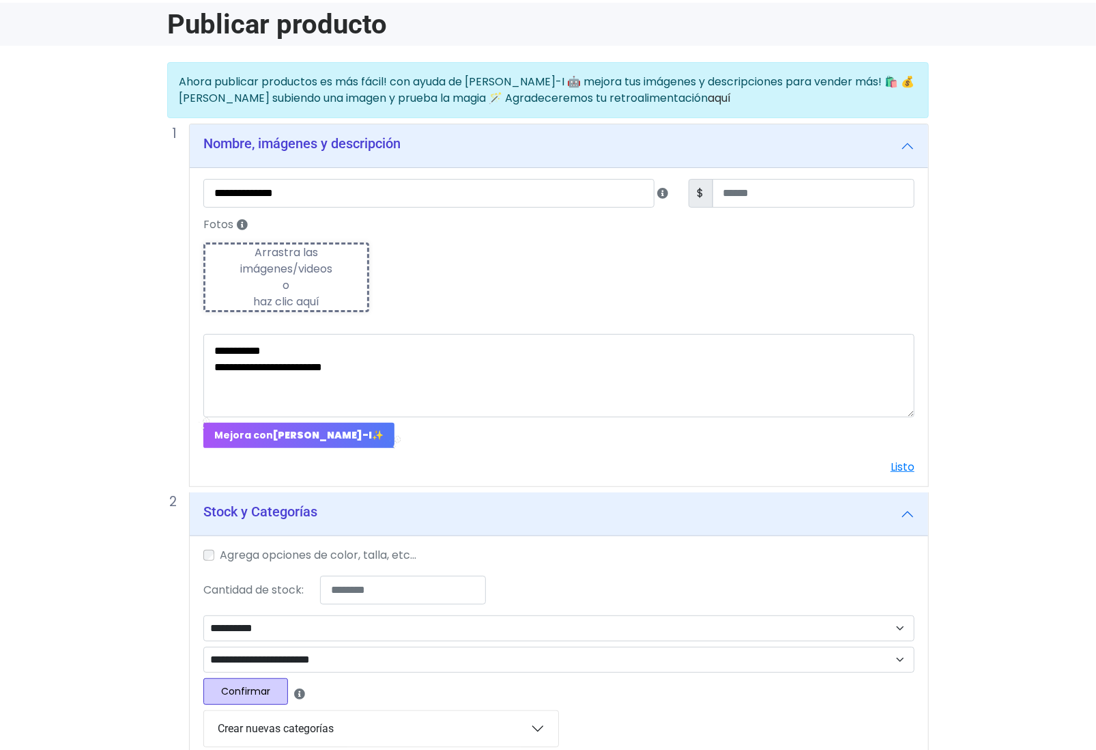  What do you see at coordinates (720, 98) in the screenshot?
I see `a: aquí` at bounding box center [720, 98].